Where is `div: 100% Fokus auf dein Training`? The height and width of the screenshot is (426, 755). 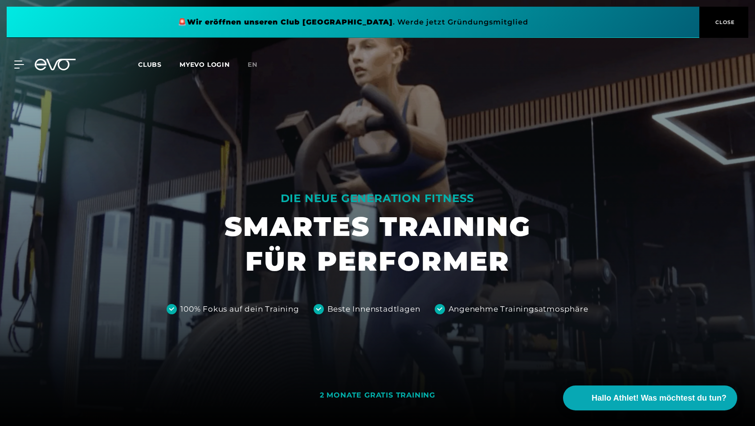 div: 100% Fokus auf dein Training is located at coordinates (240, 310).